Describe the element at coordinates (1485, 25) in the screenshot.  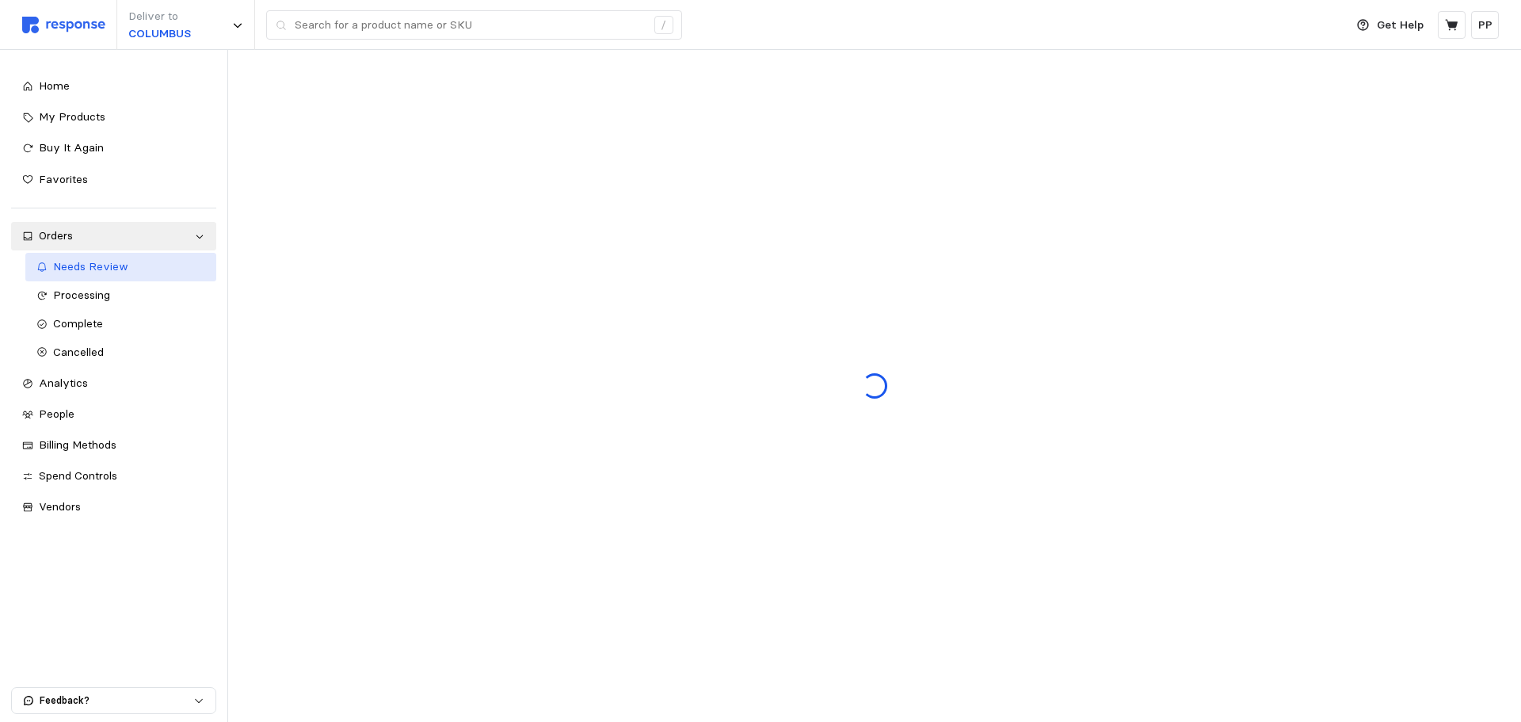
I see `button: PP` at that location.